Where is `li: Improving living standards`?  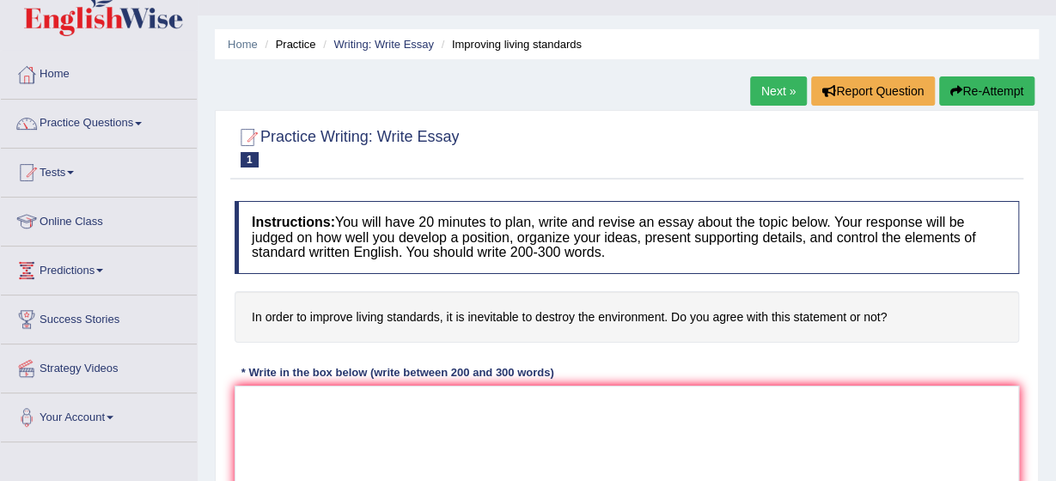 li: Improving living standards is located at coordinates (510, 44).